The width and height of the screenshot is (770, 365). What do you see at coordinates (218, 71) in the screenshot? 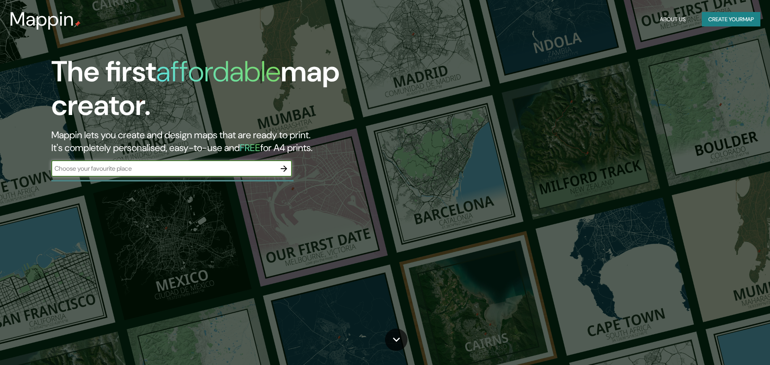
I see `h1: affordable` at bounding box center [218, 71].